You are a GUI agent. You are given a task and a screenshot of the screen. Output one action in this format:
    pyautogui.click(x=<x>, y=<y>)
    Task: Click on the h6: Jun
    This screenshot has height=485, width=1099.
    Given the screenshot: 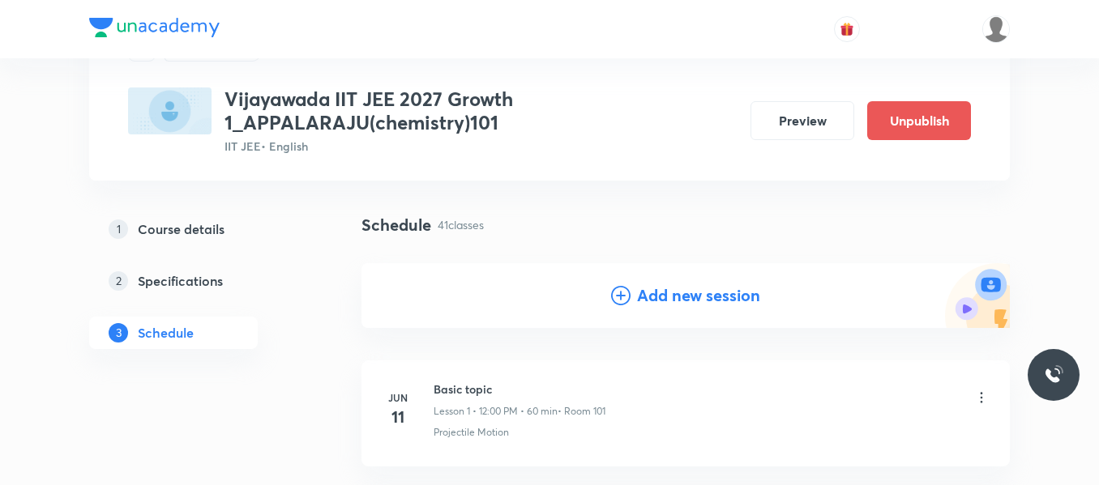 What is the action you would take?
    pyautogui.click(x=398, y=398)
    